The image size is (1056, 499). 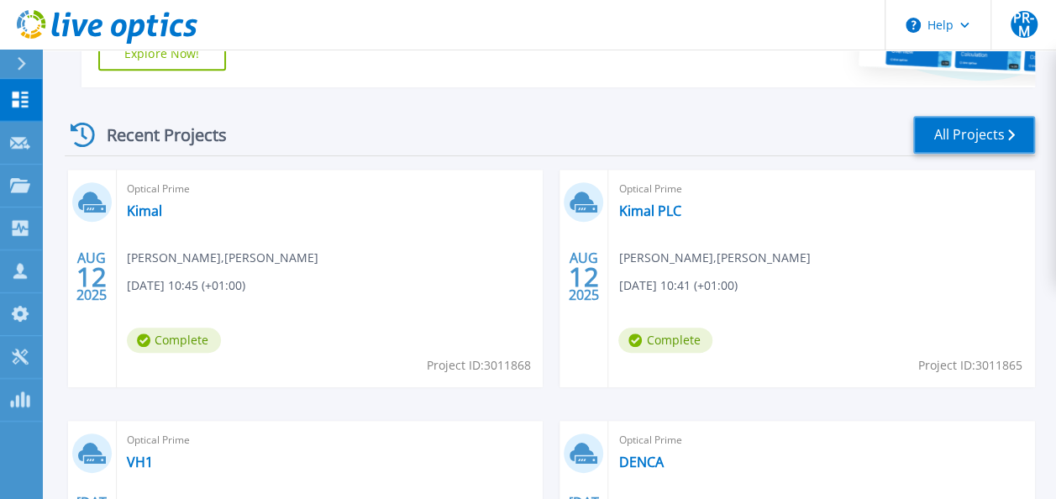 I want to click on span: Project ID: 3011865, so click(x=970, y=365).